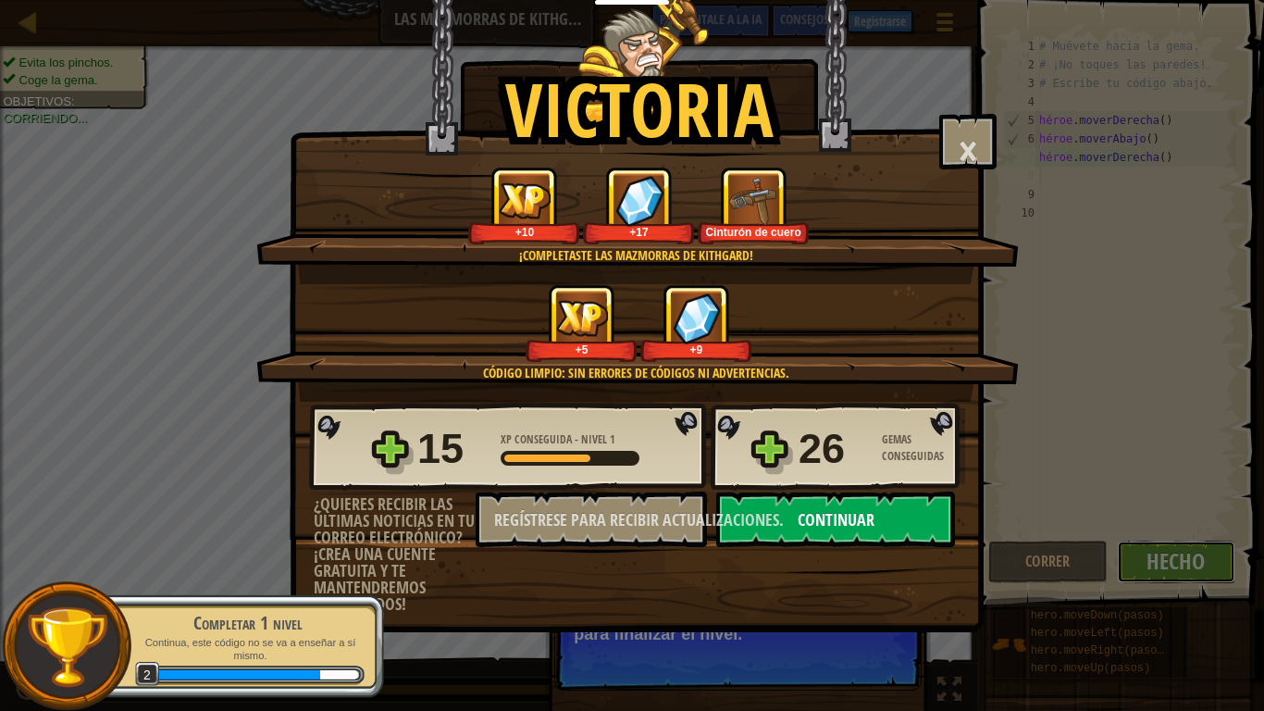 This screenshot has height=711, width=1264. What do you see at coordinates (394, 553) in the screenshot?
I see `font: ¿Quieres recibir las últimas noticias en tu correo electrónico? ¡Crea una cuente gratuita y te ma...` at bounding box center [394, 553].